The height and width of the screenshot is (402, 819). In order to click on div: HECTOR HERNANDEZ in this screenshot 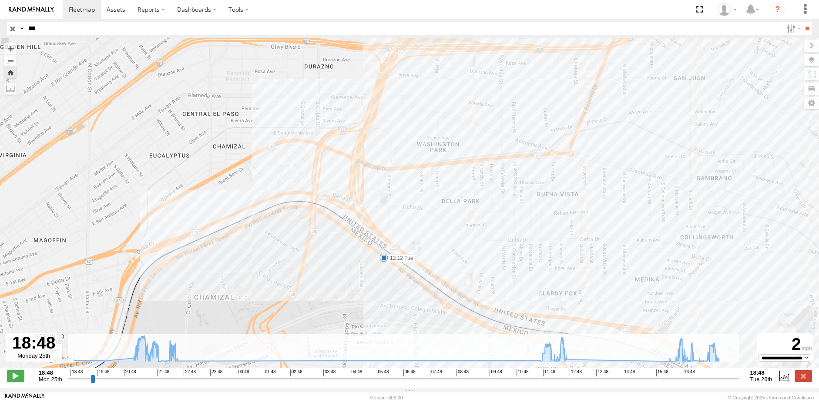, I will do `click(727, 10)`.